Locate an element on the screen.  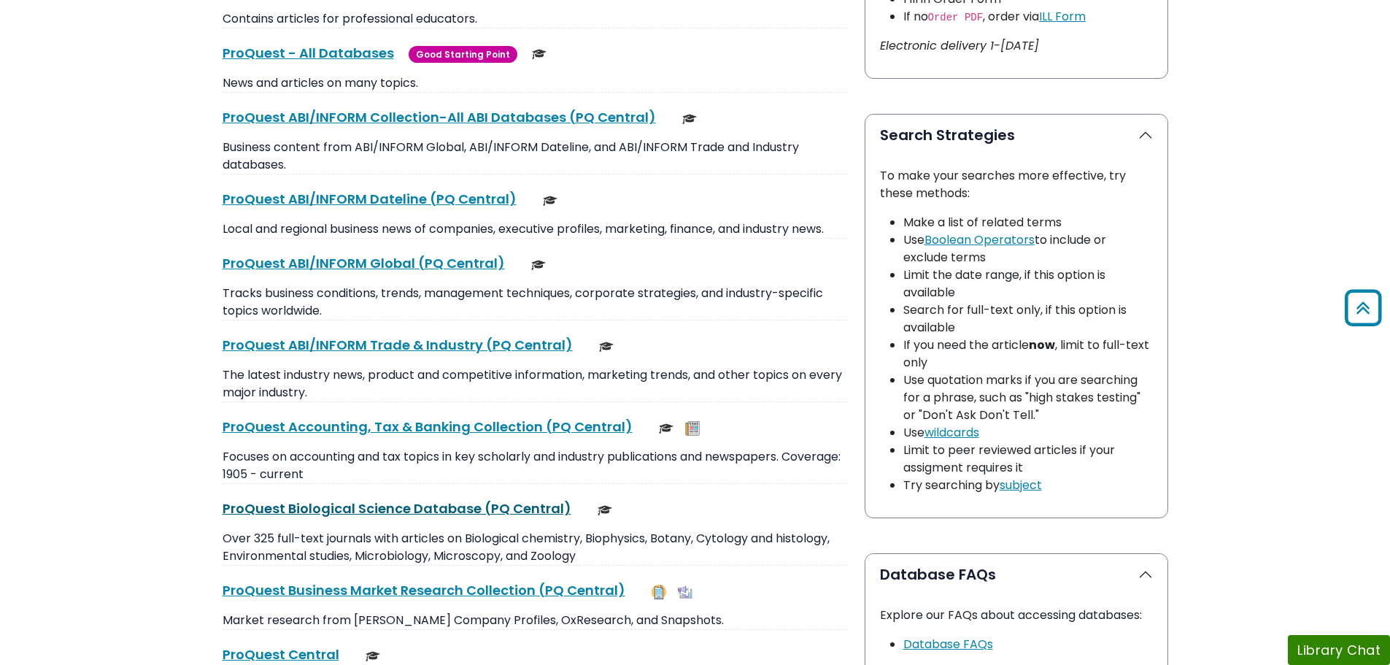
a: ProQuest ABI/INFORM Trade & Industry (PQ Central) is located at coordinates (398, 344).